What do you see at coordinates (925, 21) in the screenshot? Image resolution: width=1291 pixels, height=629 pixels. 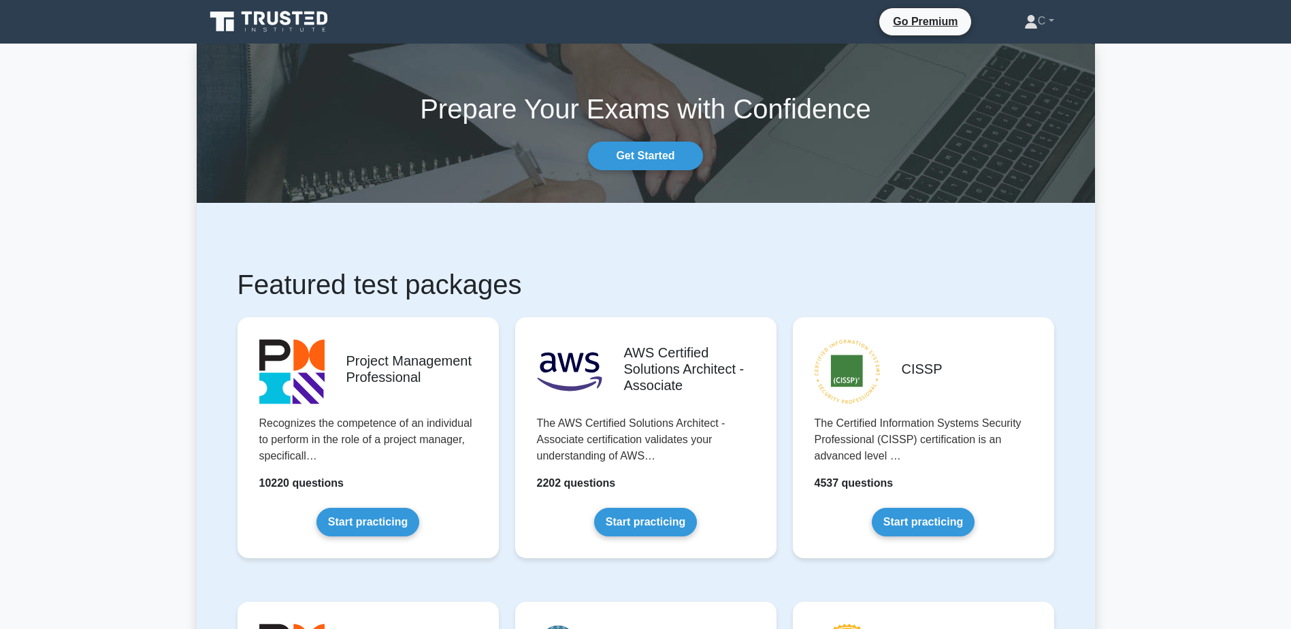 I see `a: Go Premium` at bounding box center [925, 21].